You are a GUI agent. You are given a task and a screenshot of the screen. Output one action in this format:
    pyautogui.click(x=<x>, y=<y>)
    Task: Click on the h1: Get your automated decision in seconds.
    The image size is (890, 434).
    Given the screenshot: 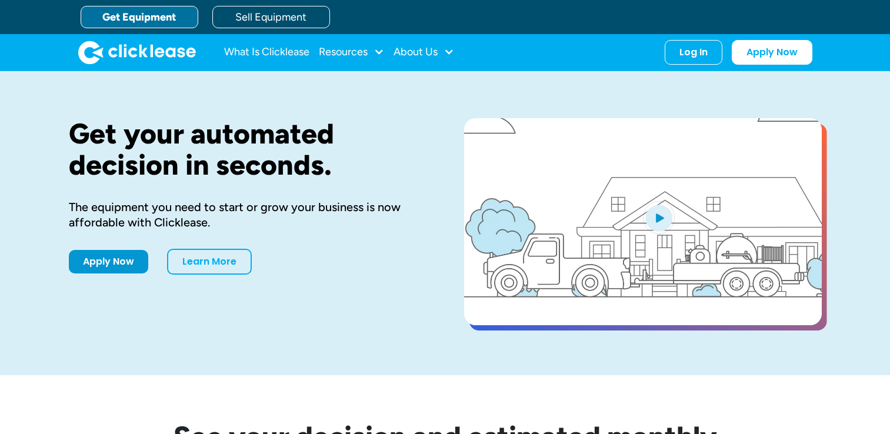 What is the action you would take?
    pyautogui.click(x=248, y=149)
    